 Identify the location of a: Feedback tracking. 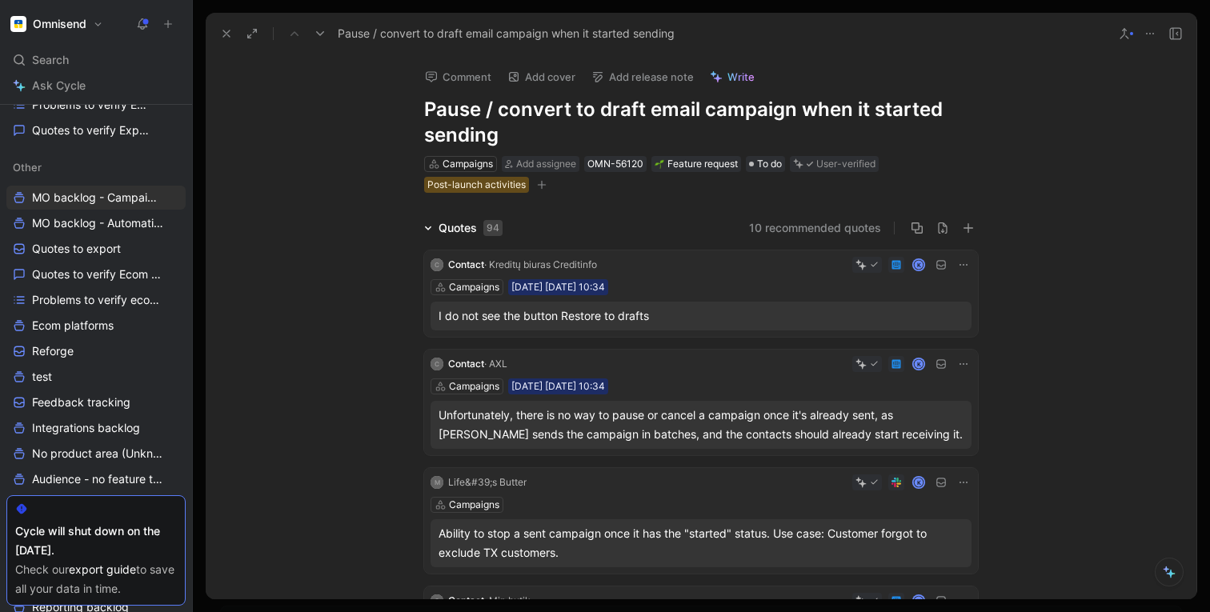
(96, 403).